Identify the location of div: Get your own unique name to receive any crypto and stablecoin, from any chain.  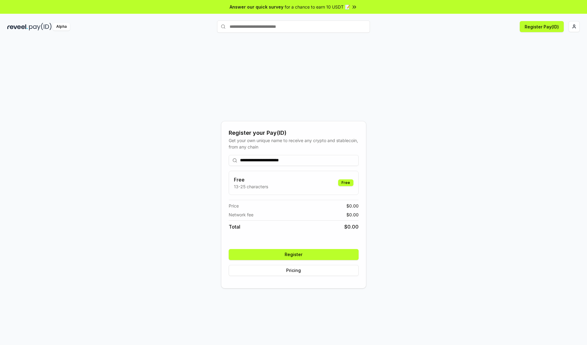
(293, 144).